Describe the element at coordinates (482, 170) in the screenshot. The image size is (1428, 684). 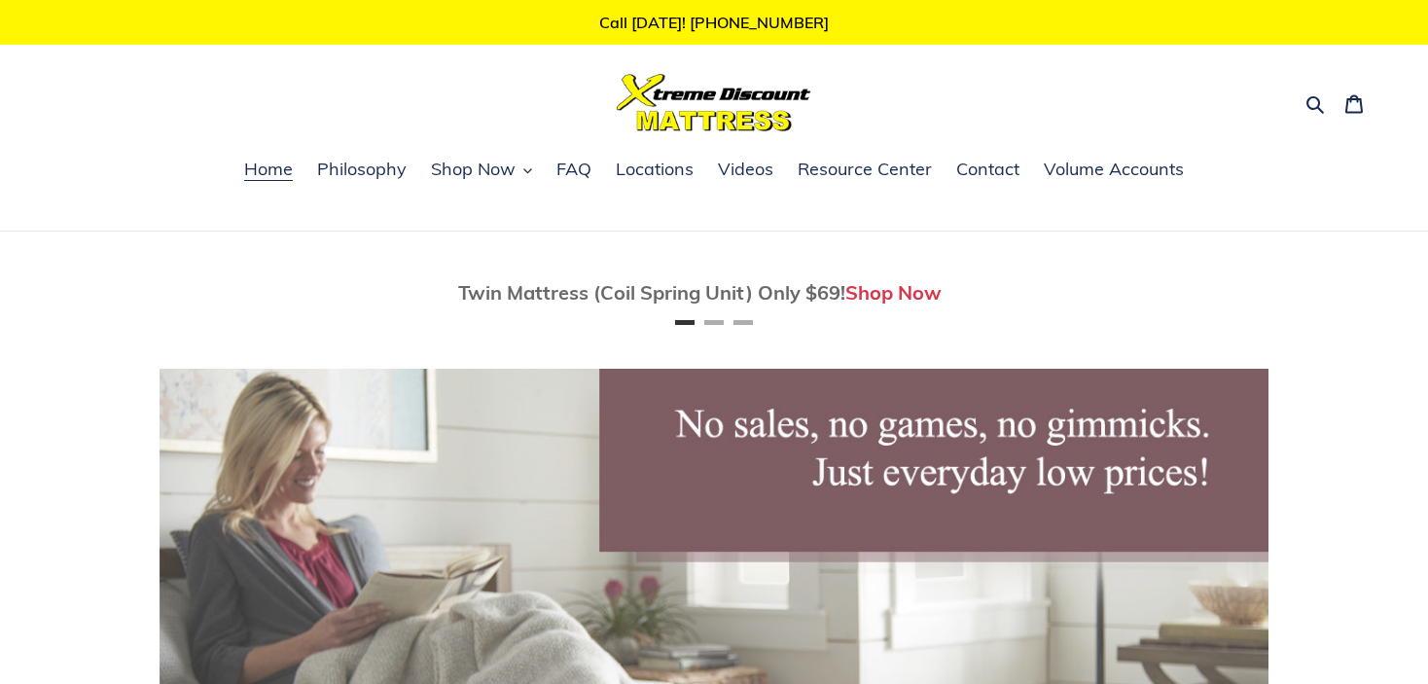
I see `button: Shop Now` at that location.